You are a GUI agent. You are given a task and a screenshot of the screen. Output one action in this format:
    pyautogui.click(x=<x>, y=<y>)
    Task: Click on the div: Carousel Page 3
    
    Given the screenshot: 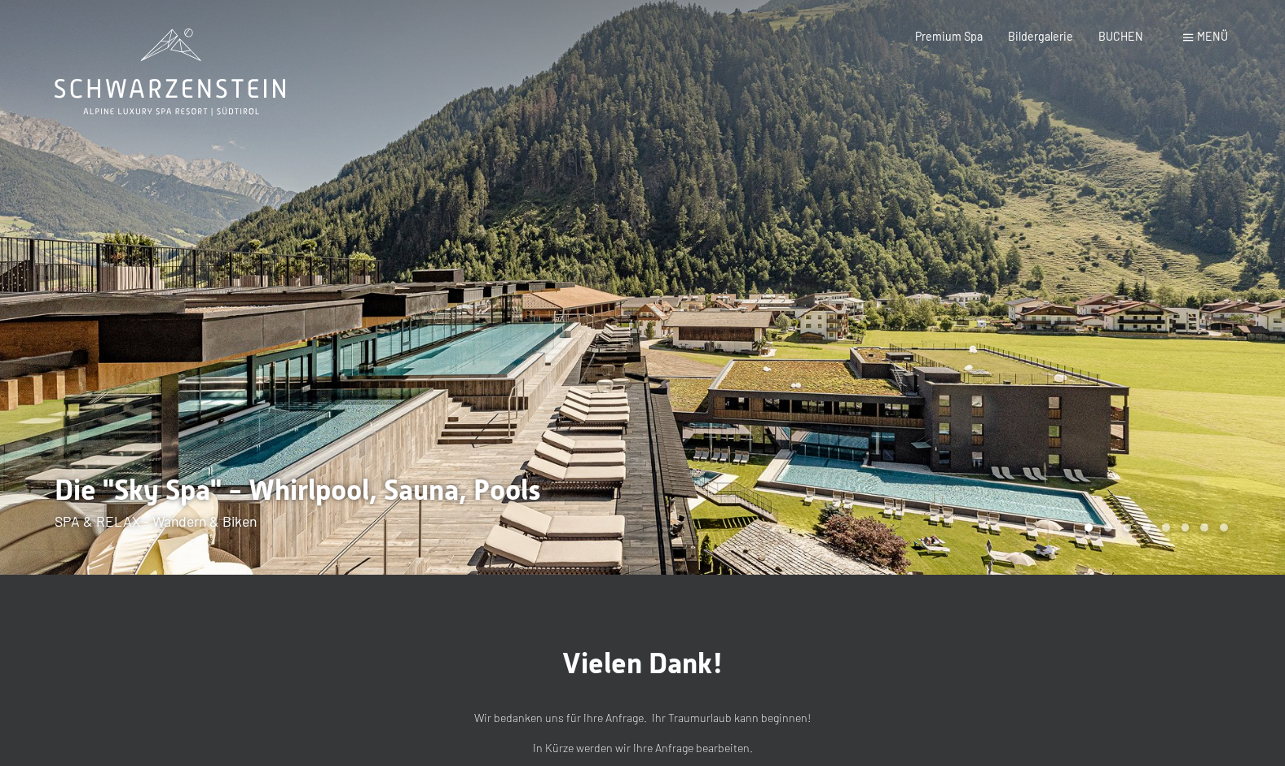 What is the action you would take?
    pyautogui.click(x=1127, y=528)
    